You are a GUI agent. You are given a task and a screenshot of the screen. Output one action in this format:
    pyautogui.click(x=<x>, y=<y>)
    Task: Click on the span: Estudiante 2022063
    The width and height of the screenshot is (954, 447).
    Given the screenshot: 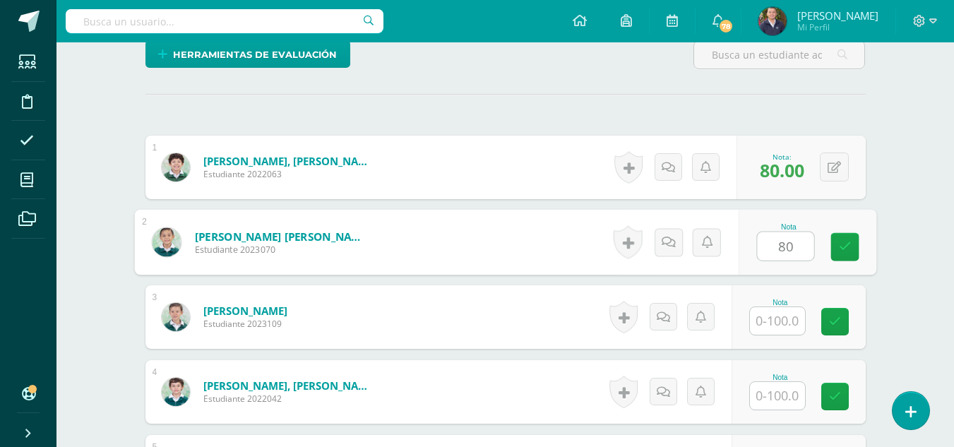 What is the action you would take?
    pyautogui.click(x=288, y=174)
    